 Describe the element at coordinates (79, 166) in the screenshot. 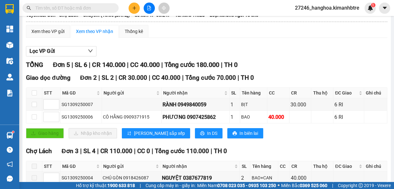

I see `span: Mã GD` at that location.